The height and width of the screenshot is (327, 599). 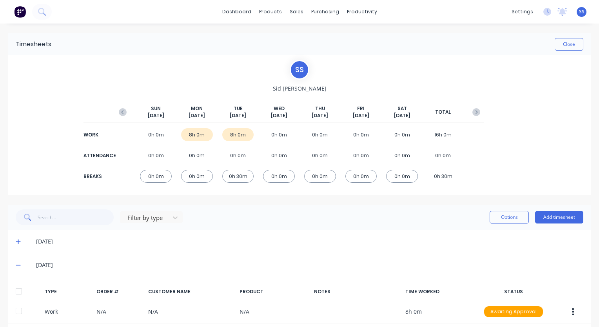 I want to click on a: dashboard, so click(x=237, y=12).